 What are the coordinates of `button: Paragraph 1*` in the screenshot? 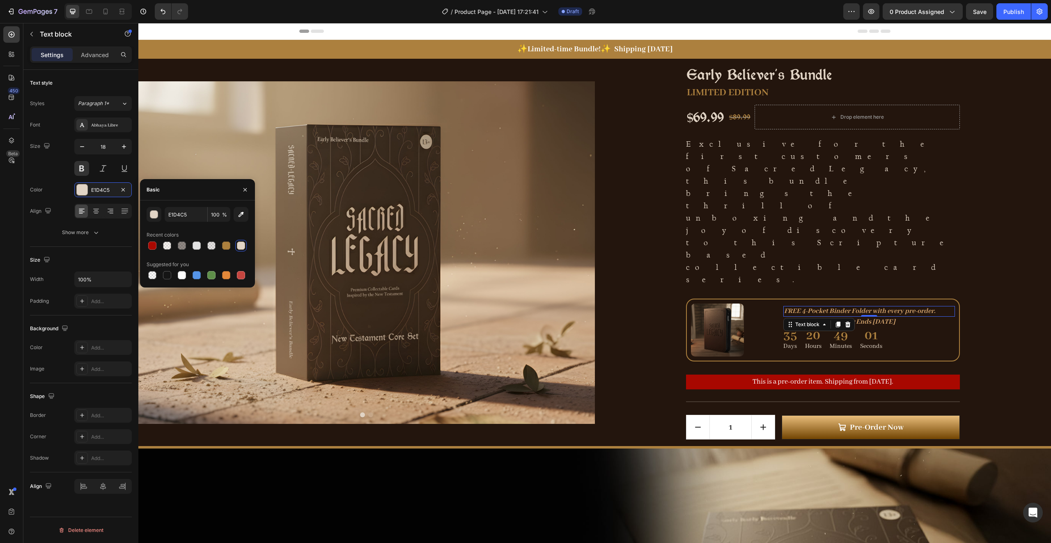 It's located at (103, 103).